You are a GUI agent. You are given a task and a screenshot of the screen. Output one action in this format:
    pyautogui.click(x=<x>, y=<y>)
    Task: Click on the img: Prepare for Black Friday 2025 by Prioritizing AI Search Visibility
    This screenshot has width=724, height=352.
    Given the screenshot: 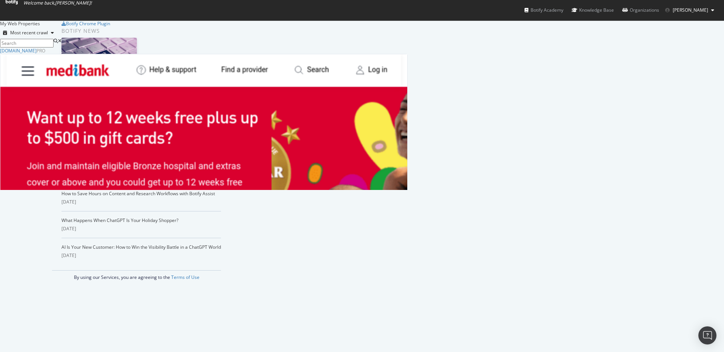 What is the action you would take?
    pyautogui.click(x=99, y=57)
    